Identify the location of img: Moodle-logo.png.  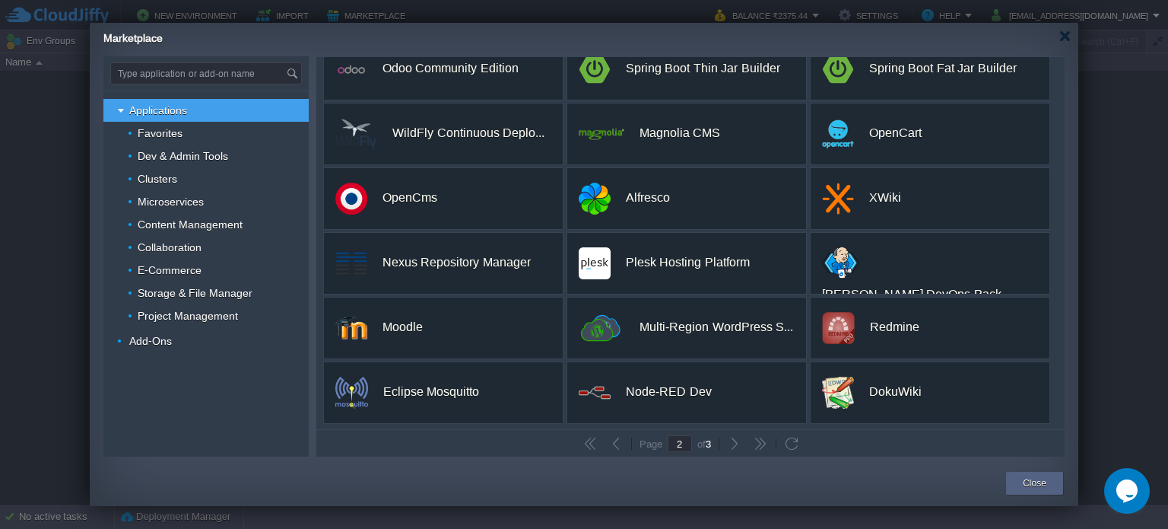
(351, 328).